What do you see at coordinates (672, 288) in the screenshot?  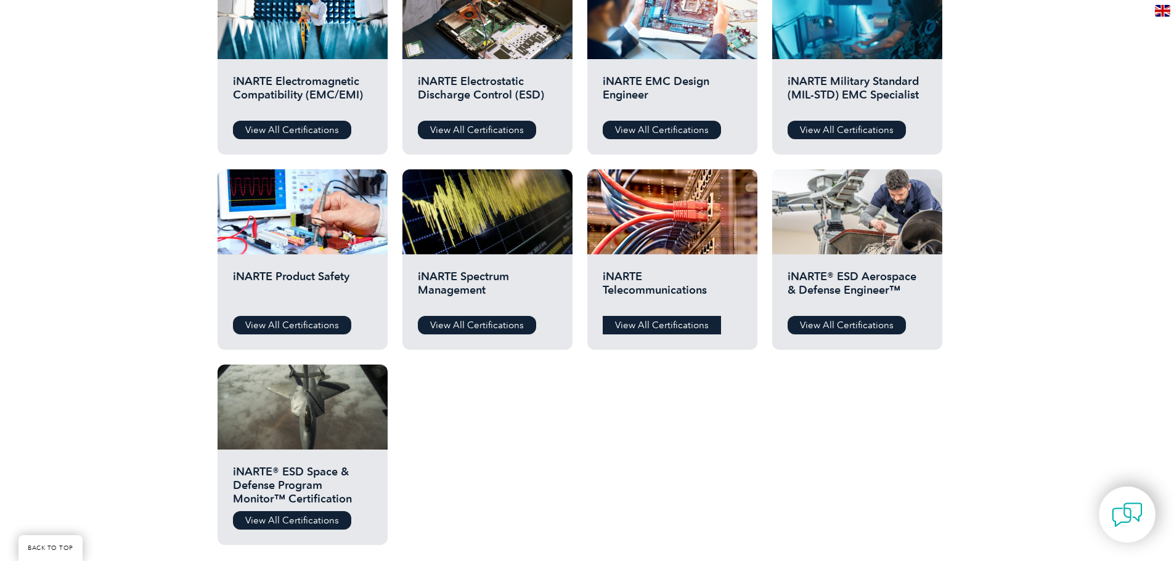 I see `h2: iNARTE Telecommunications` at bounding box center [672, 288].